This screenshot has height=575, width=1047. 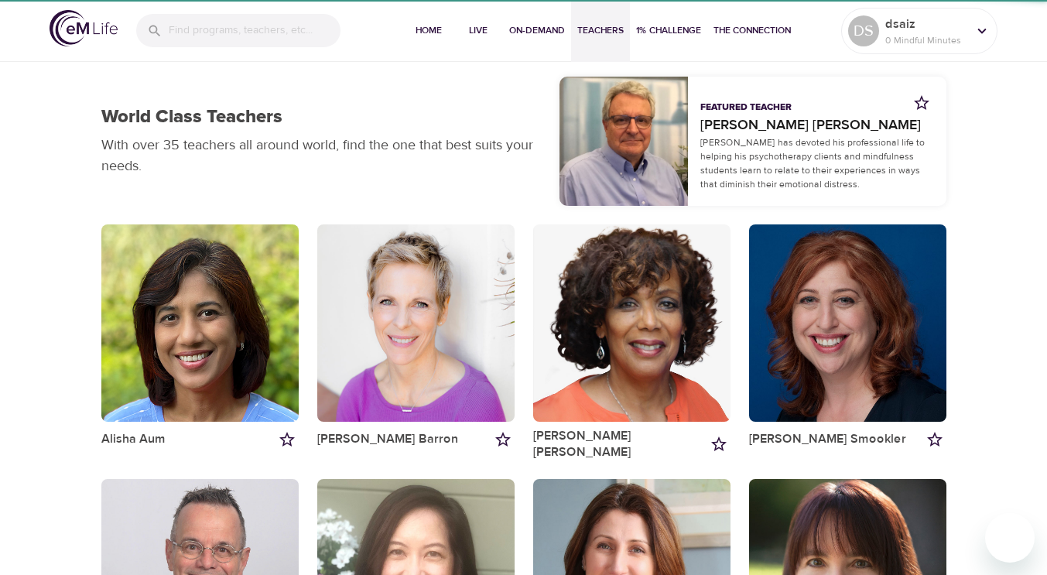 I want to click on p: Featured Teacher, so click(x=746, y=108).